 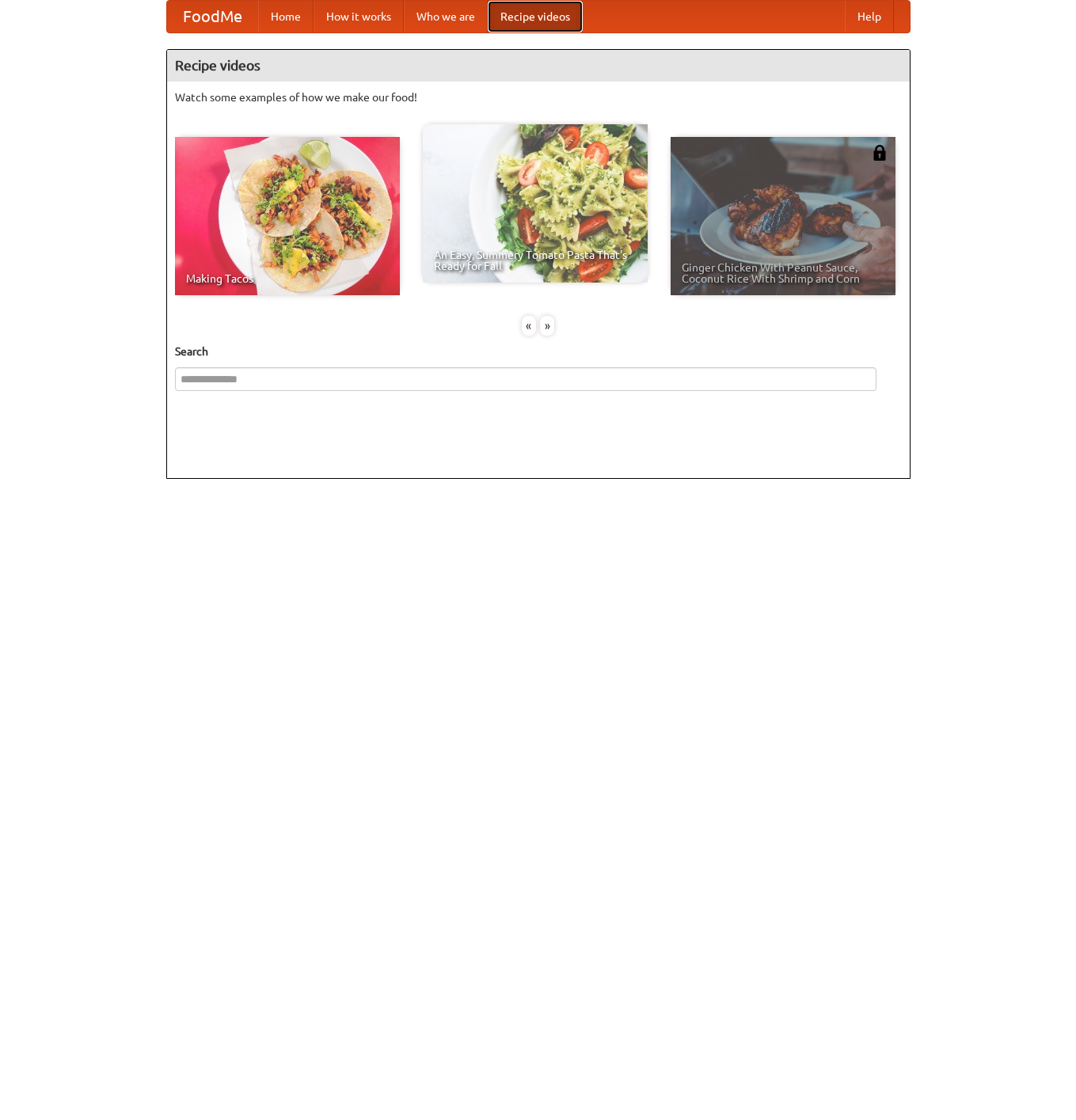 I want to click on img: 483408.png, so click(x=880, y=153).